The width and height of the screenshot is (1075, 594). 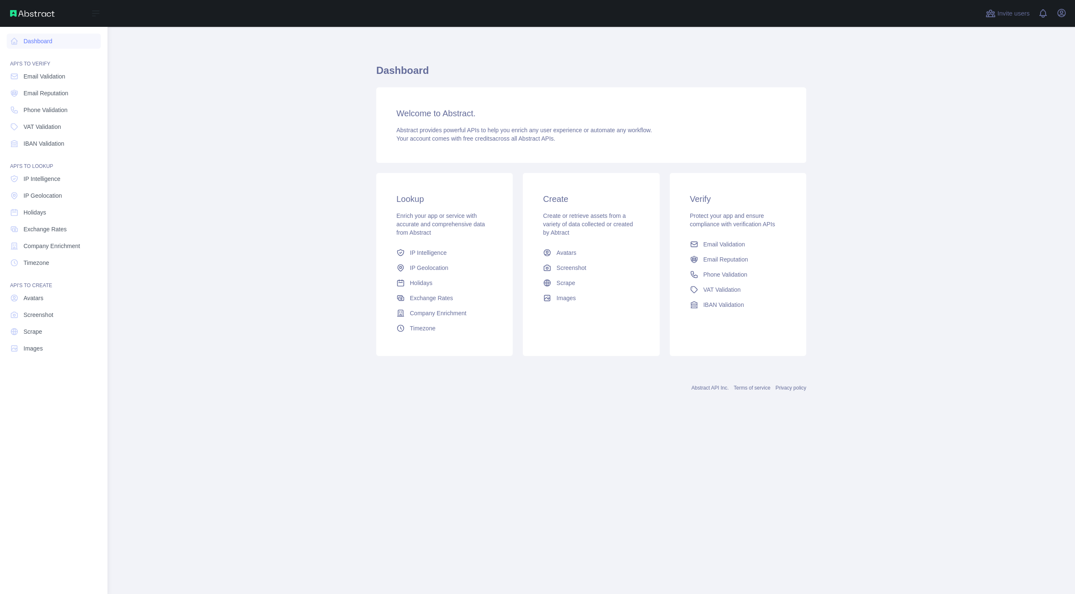 I want to click on span: Abstract provides powerful APIs to help you enrich any user experience or automate any workflow., so click(x=524, y=130).